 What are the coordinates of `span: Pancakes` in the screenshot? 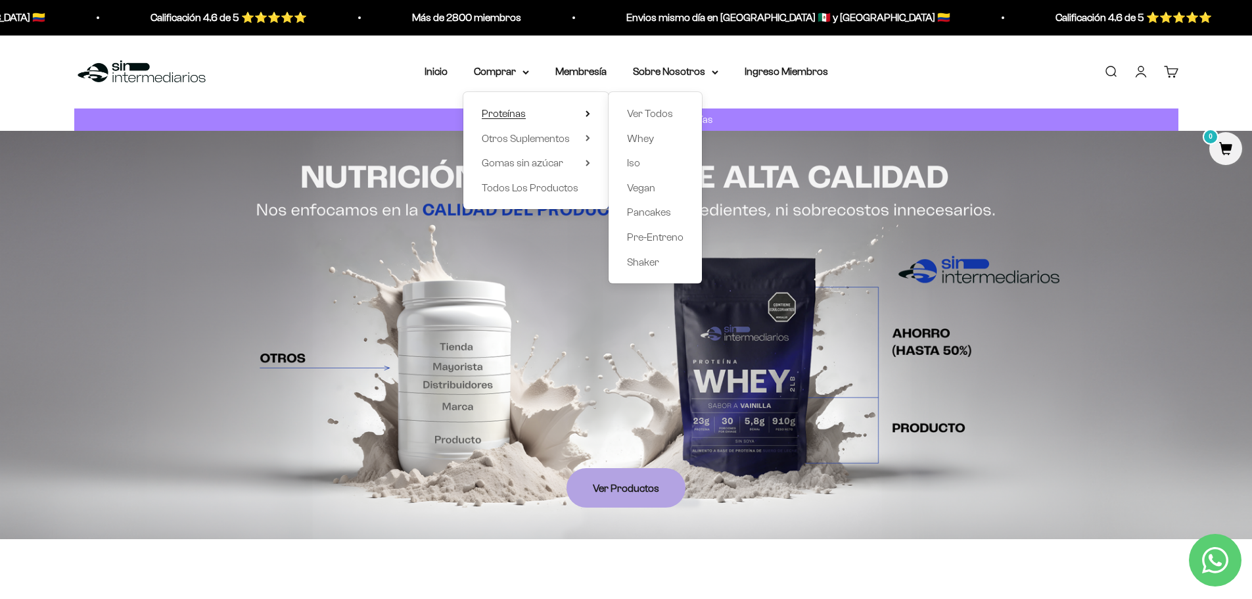 It's located at (649, 212).